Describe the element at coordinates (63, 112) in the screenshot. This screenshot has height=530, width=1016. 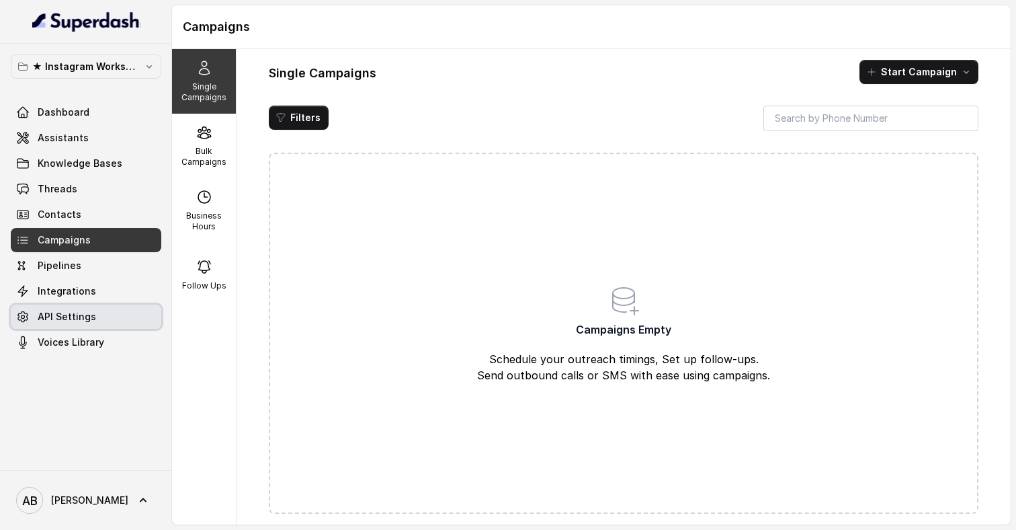
I see `span: Dashboard` at that location.